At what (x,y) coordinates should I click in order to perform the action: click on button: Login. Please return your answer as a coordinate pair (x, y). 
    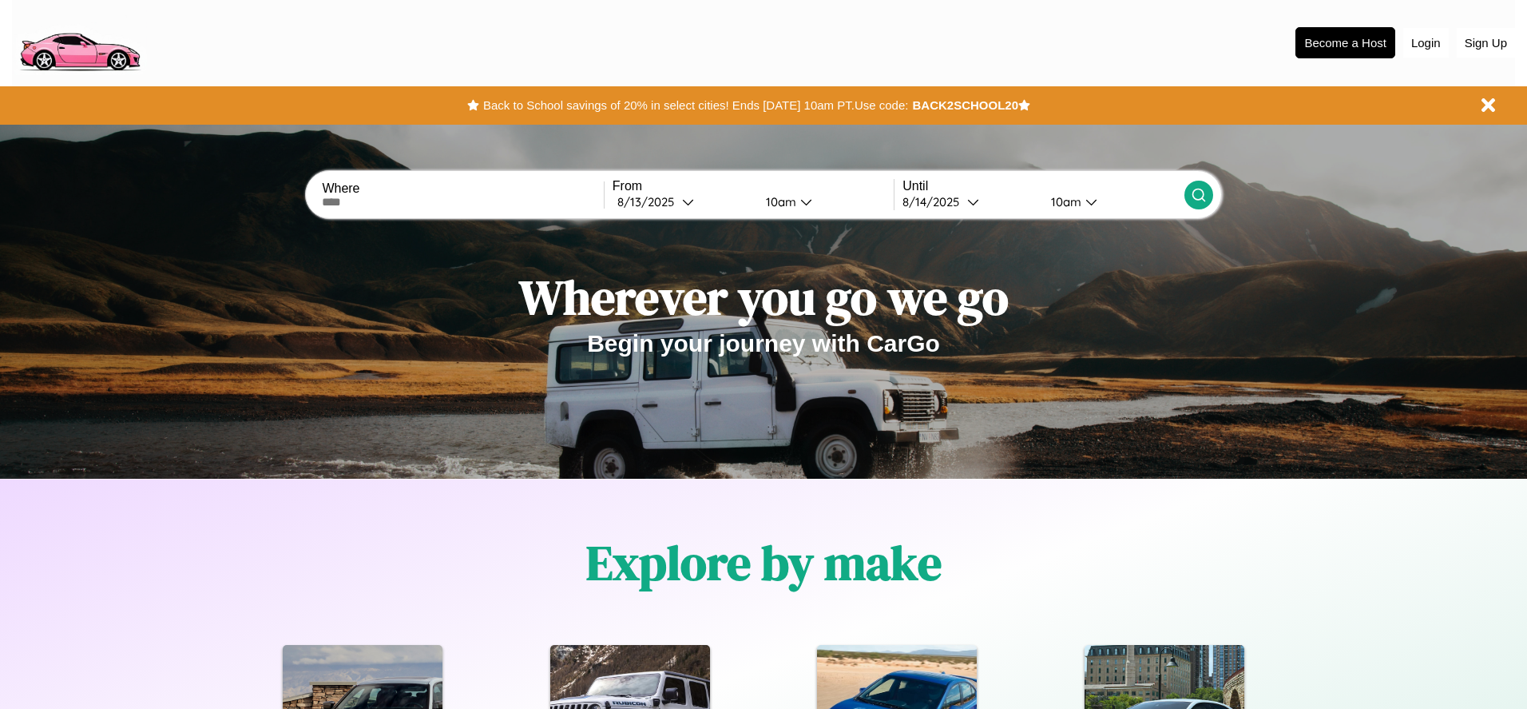
    Looking at the image, I should click on (1426, 42).